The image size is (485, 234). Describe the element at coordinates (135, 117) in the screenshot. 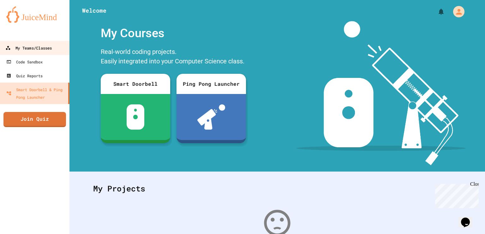

I see `img: sdb-white.svg` at that location.